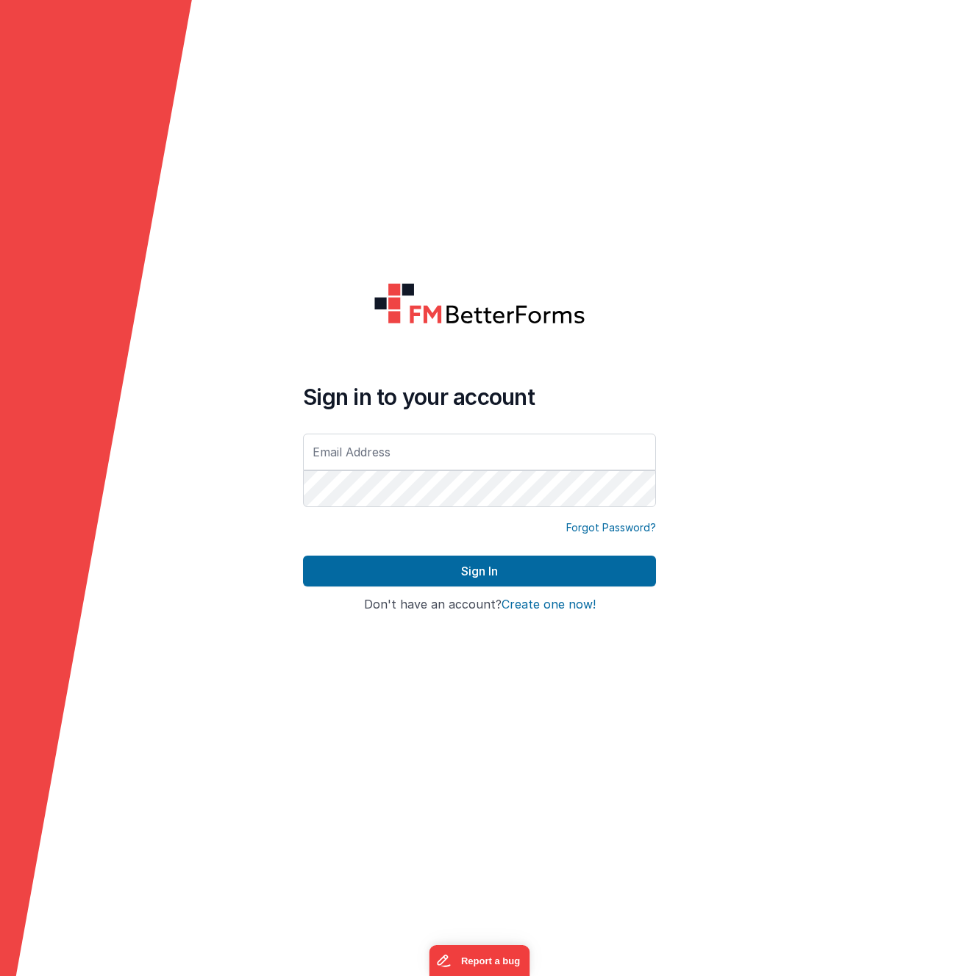 The image size is (959, 976). Describe the element at coordinates (611, 528) in the screenshot. I see `a: Forgot Password?` at that location.